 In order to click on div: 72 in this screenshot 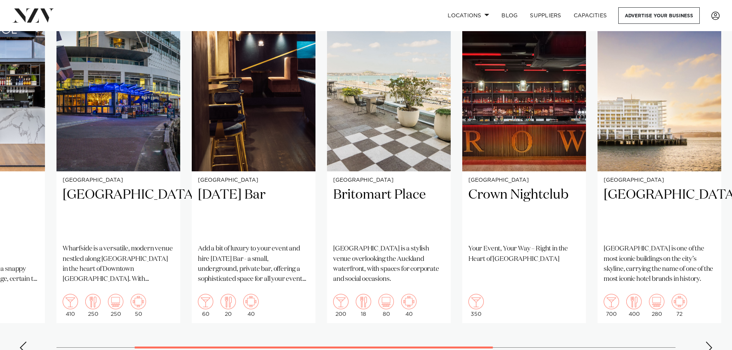, I will do `click(679, 305)`.